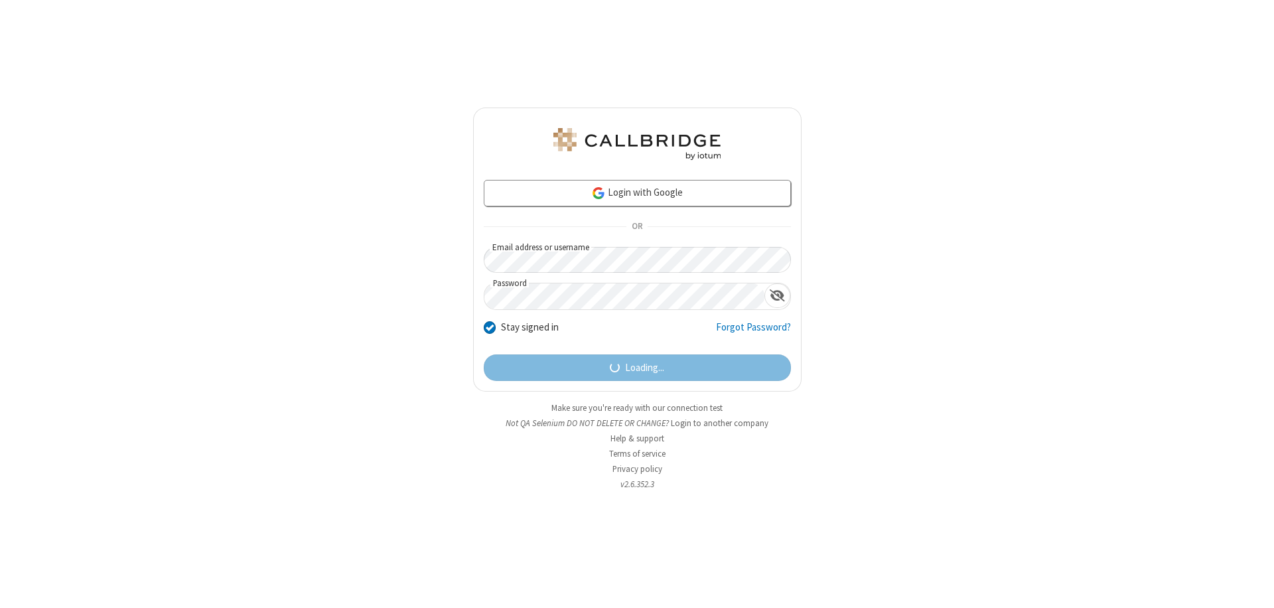  Describe the element at coordinates (637, 453) in the screenshot. I see `a: Terms of service` at that location.